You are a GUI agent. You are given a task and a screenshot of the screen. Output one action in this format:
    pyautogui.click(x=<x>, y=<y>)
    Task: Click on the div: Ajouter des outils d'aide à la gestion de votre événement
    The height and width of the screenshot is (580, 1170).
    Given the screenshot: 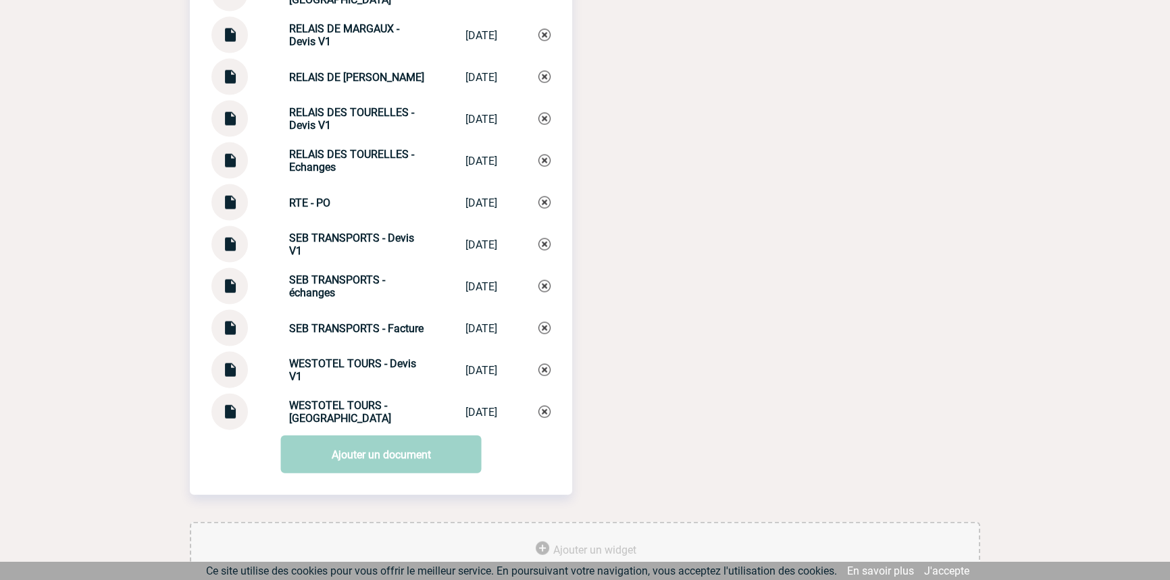 What is the action you would take?
    pyautogui.click(x=585, y=550)
    